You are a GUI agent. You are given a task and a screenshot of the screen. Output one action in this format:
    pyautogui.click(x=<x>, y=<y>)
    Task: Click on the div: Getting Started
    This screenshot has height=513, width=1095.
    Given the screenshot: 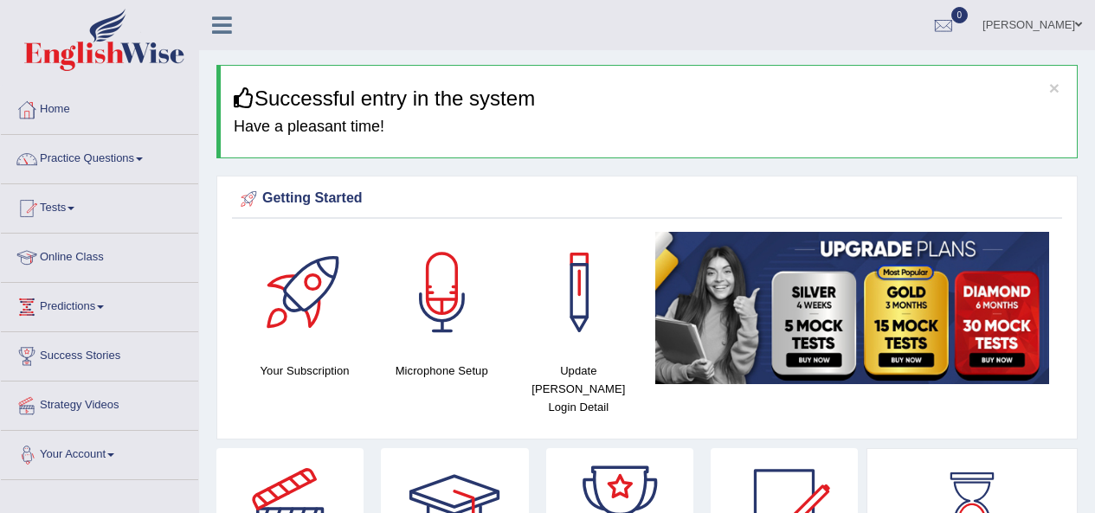 What is the action you would take?
    pyautogui.click(x=647, y=199)
    